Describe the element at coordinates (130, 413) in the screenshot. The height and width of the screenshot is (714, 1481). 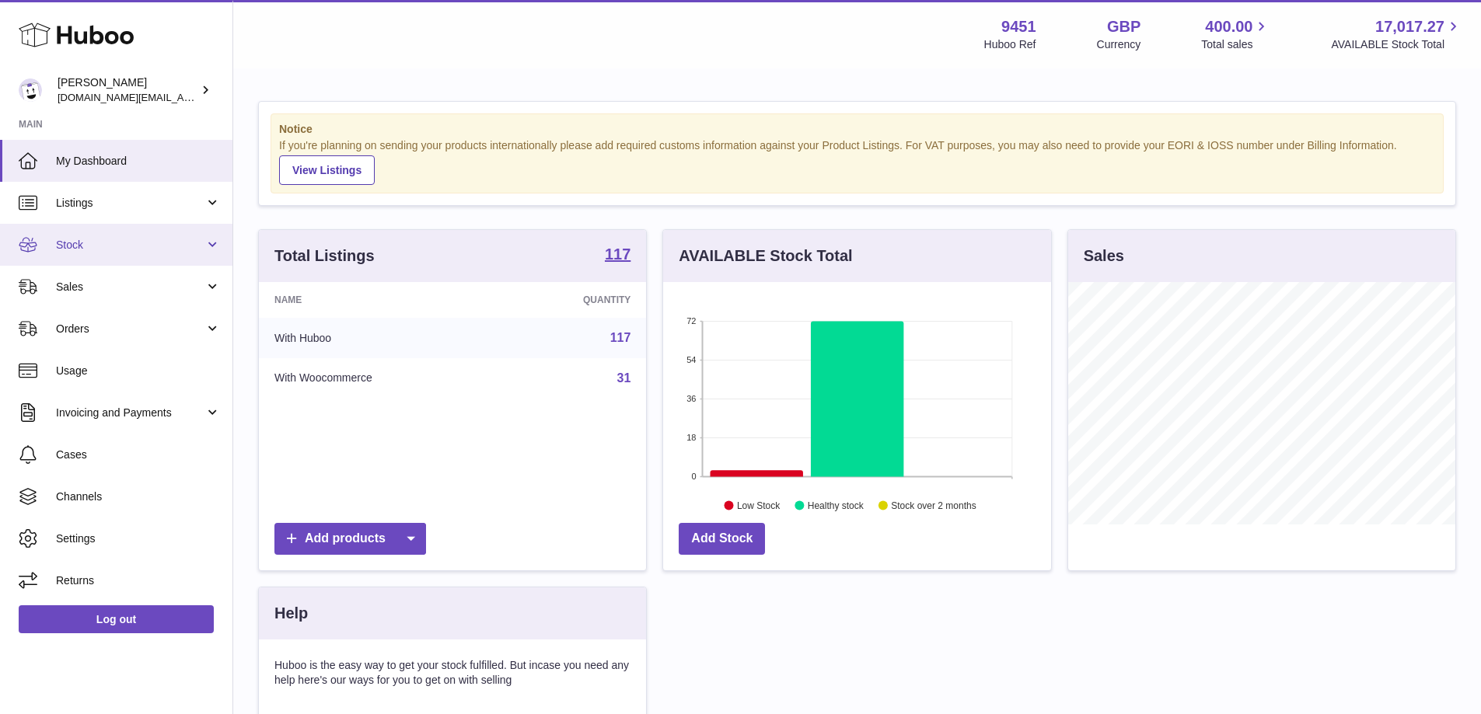
I see `span: Invoicing and Payments` at that location.